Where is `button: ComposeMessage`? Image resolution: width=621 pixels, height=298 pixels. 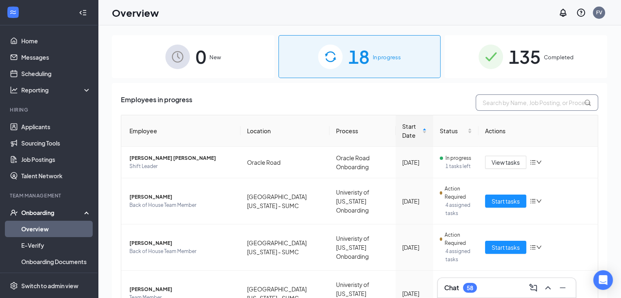
button: ComposeMessage is located at coordinates (533, 287).